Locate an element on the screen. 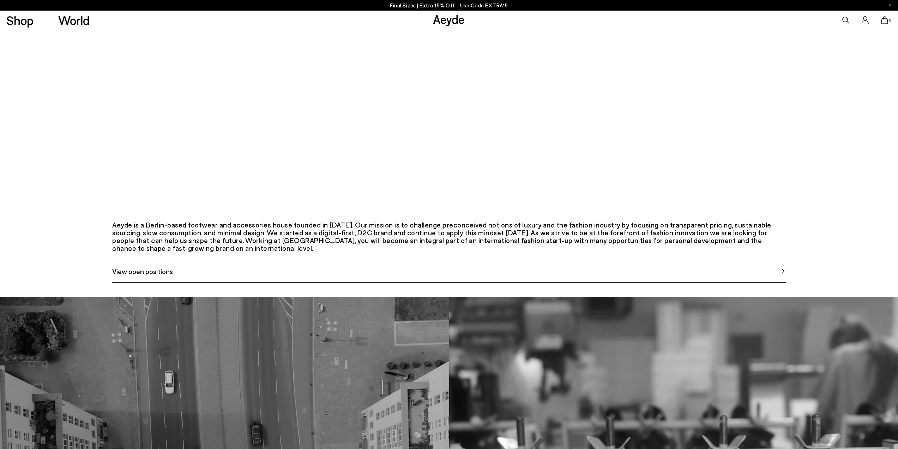 Image resolution: width=898 pixels, height=449 pixels. img: svg%3E is located at coordinates (783, 271).